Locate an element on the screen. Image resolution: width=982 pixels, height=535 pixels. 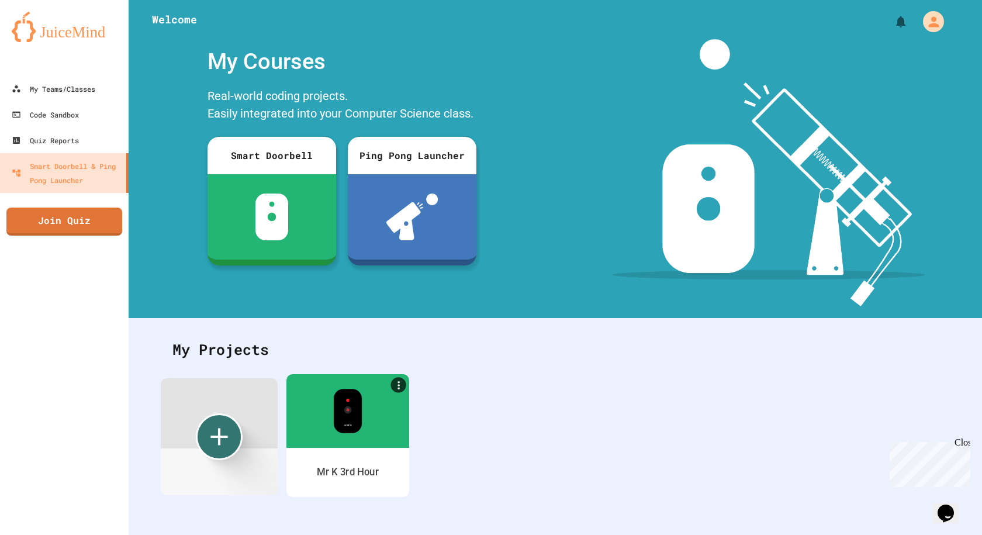
a: Join Quiz is located at coordinates (64, 221).